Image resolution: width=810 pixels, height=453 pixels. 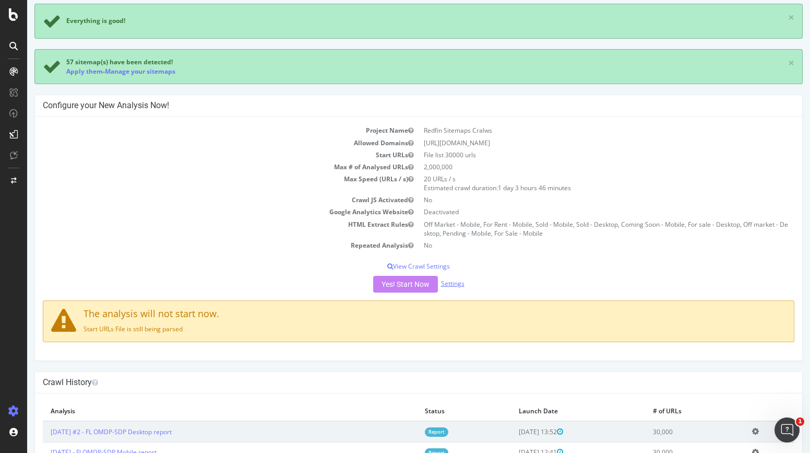 What do you see at coordinates (392, 328) in the screenshot?
I see `p: Start URLs File is still being parsed` at bounding box center [392, 328].